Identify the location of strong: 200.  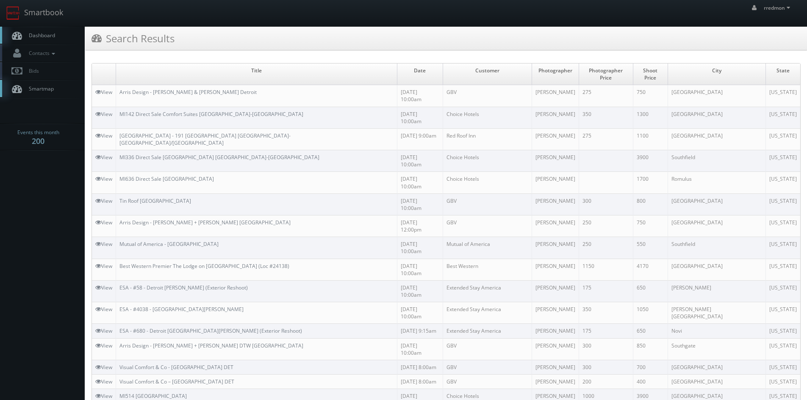
(38, 141).